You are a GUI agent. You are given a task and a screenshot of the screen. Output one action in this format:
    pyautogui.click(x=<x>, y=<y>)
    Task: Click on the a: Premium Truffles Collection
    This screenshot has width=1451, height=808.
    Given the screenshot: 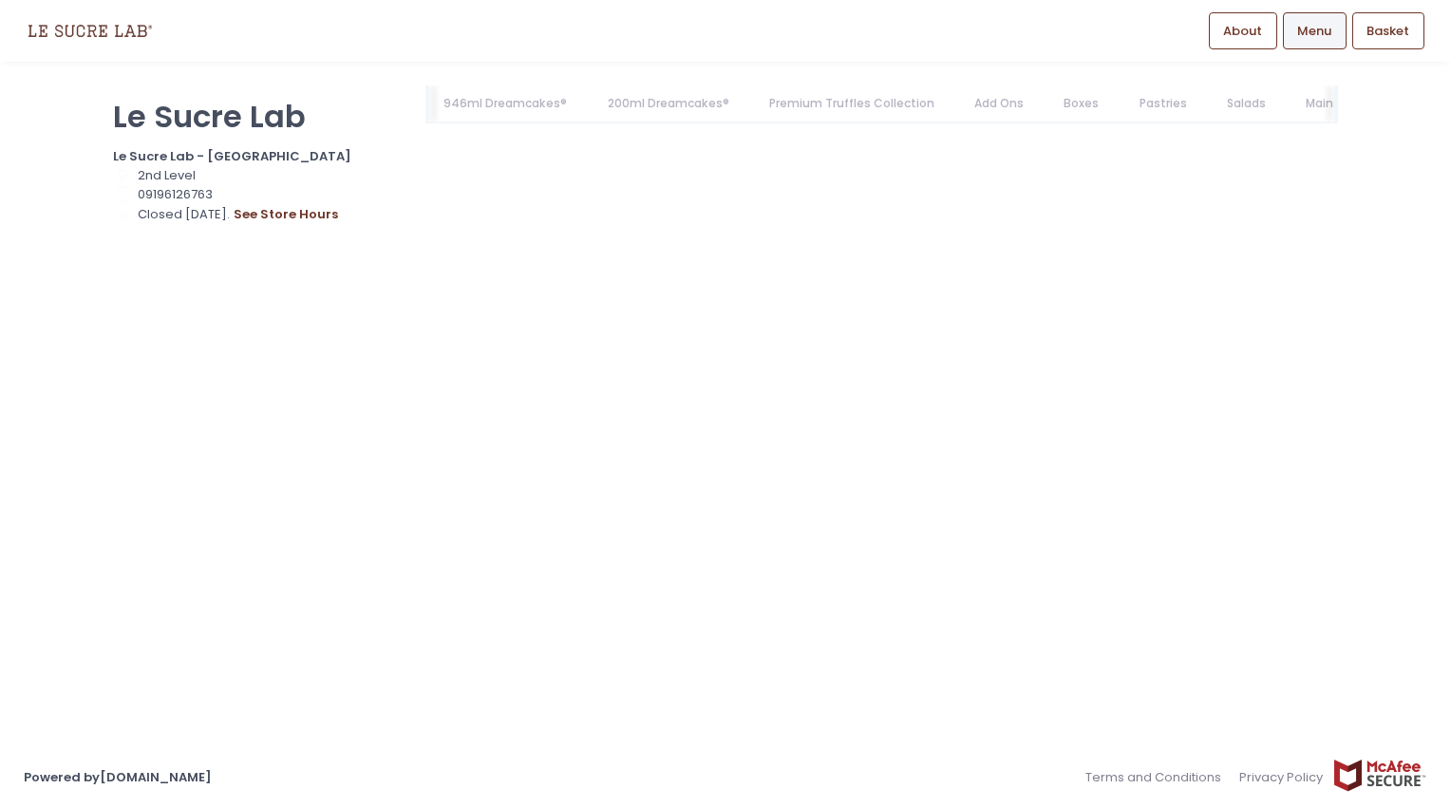 What is the action you would take?
    pyautogui.click(x=851, y=104)
    